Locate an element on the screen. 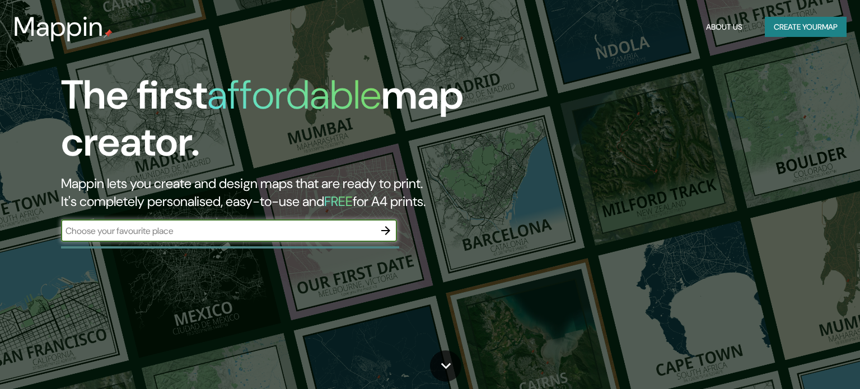 This screenshot has height=389, width=860. button: Create yourmap is located at coordinates (805, 27).